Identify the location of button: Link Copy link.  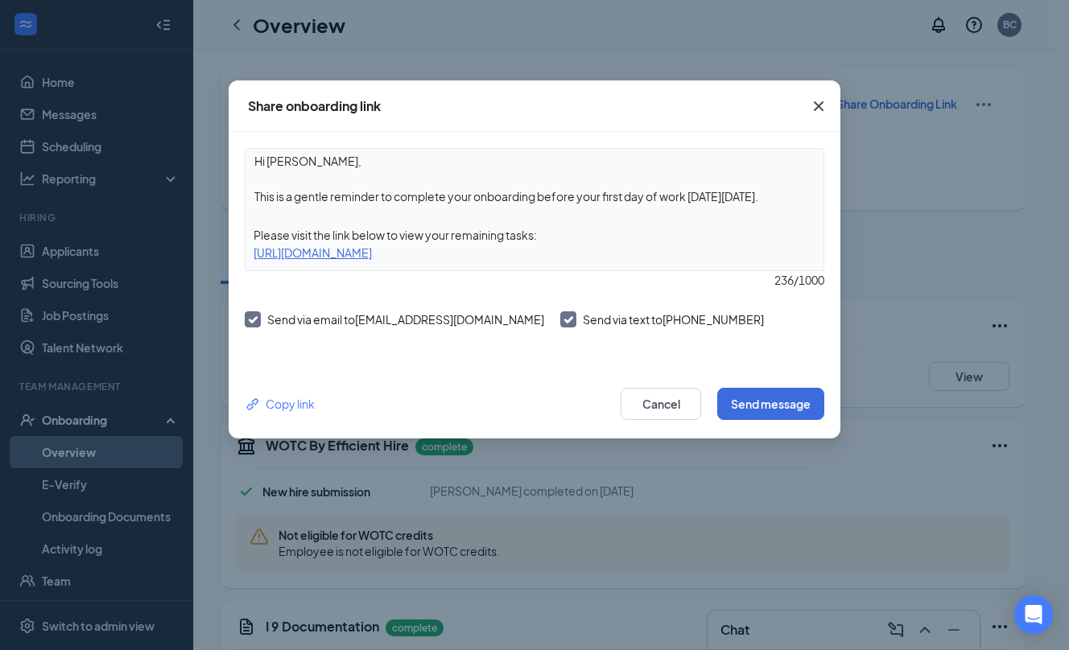
(279, 404).